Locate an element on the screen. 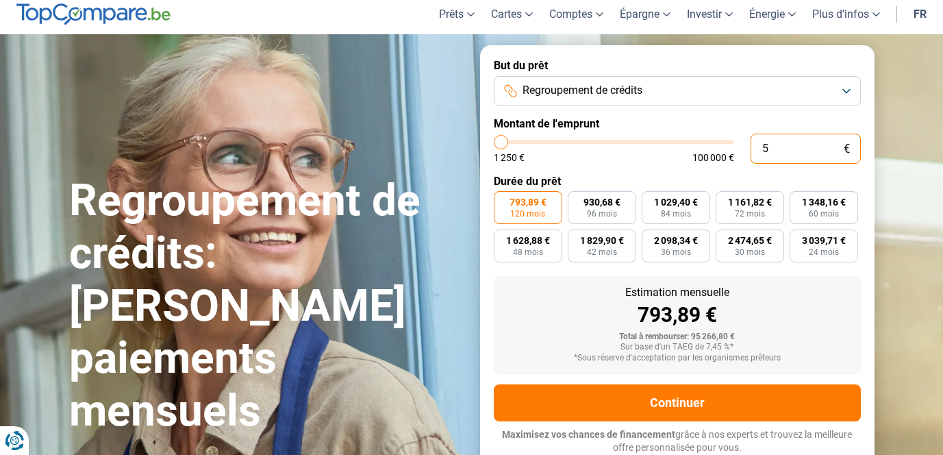 This screenshot has height=455, width=943. span: 72 mois is located at coordinates (750, 214).